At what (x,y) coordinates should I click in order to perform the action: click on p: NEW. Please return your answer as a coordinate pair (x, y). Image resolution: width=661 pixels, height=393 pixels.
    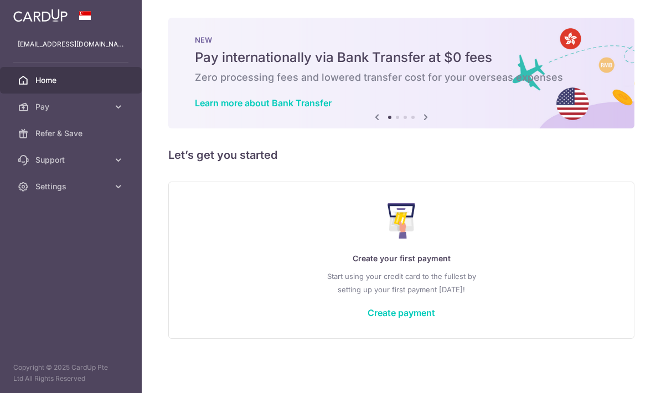
    Looking at the image, I should click on (401, 40).